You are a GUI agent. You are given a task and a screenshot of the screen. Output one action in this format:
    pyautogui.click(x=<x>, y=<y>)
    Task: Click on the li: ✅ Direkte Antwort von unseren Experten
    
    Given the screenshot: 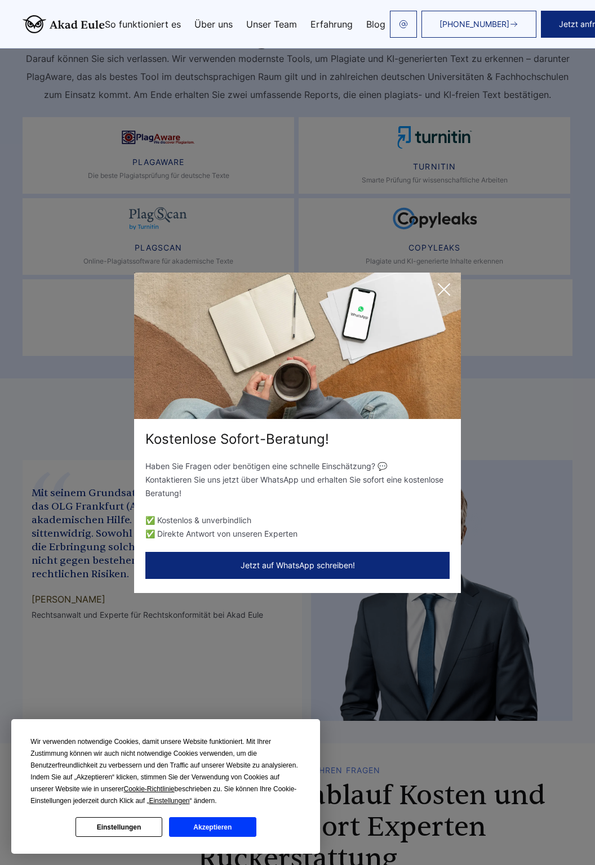 What is the action you would take?
    pyautogui.click(x=297, y=534)
    